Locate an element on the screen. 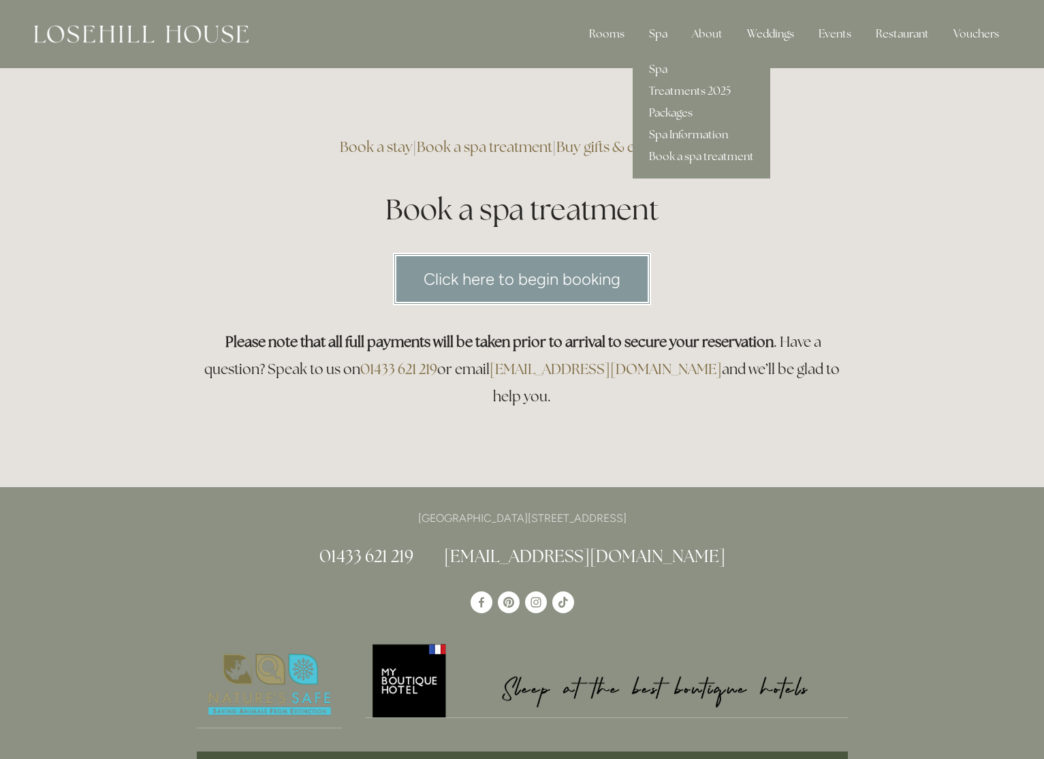  div: Restaurant is located at coordinates (902, 34).